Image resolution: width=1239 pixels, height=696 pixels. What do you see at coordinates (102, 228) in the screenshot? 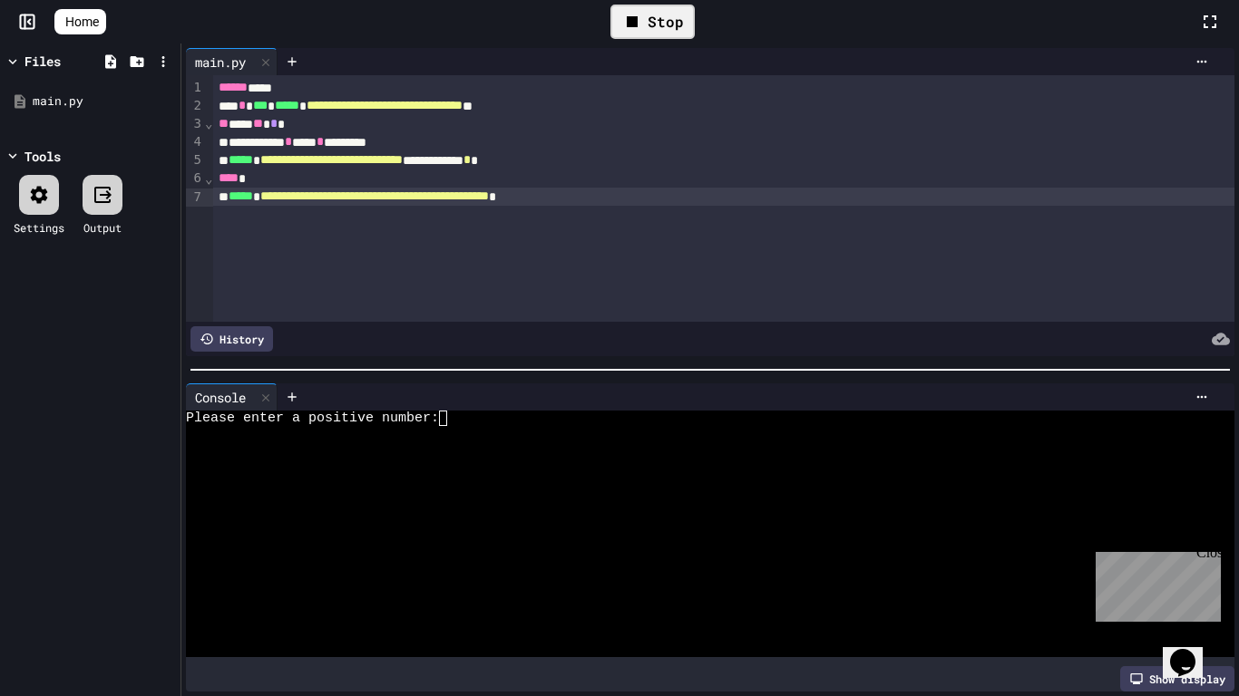
I see `div: Output` at bounding box center [102, 228].